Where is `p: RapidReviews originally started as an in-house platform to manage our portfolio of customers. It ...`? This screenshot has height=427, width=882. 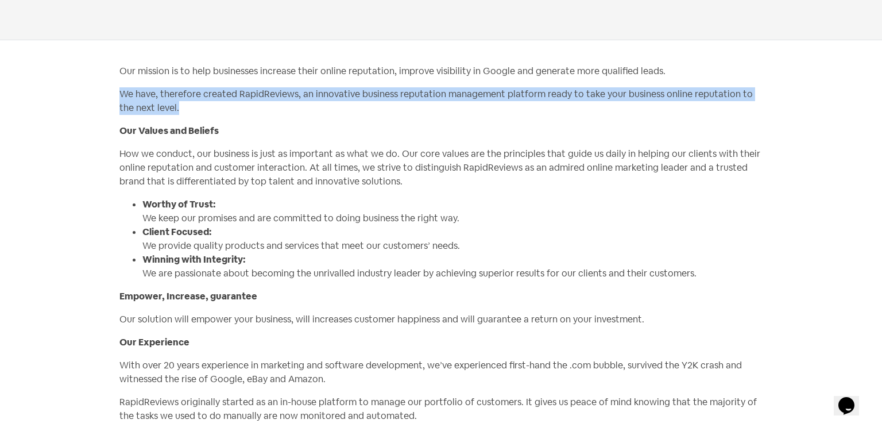
p: RapidReviews originally started as an in-house platform to manage our portfolio of customers. It ... is located at coordinates (441, 409).